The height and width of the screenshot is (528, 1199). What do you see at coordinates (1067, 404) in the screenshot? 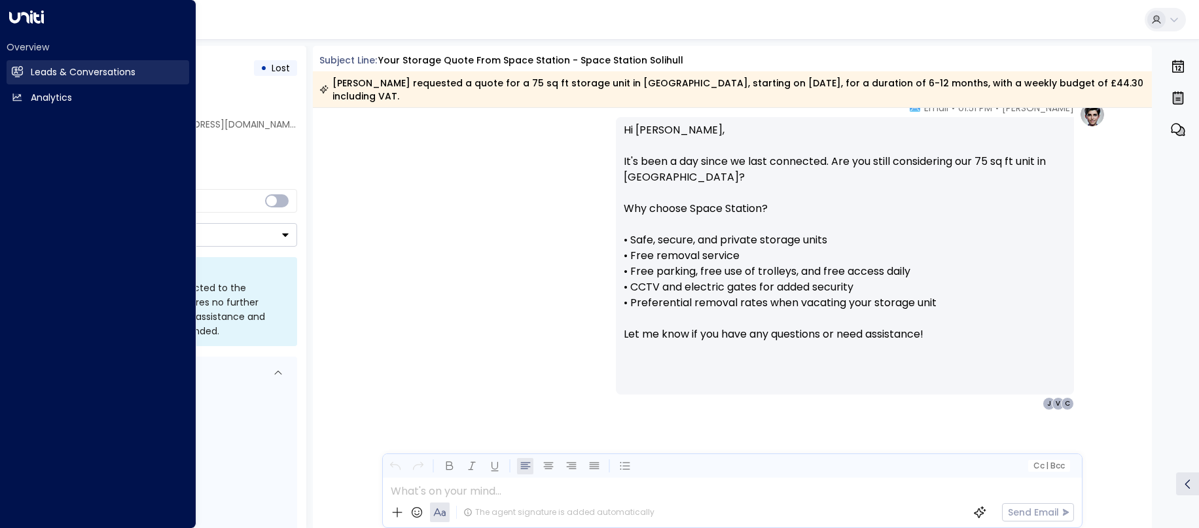
I see `div: C` at bounding box center [1067, 404].